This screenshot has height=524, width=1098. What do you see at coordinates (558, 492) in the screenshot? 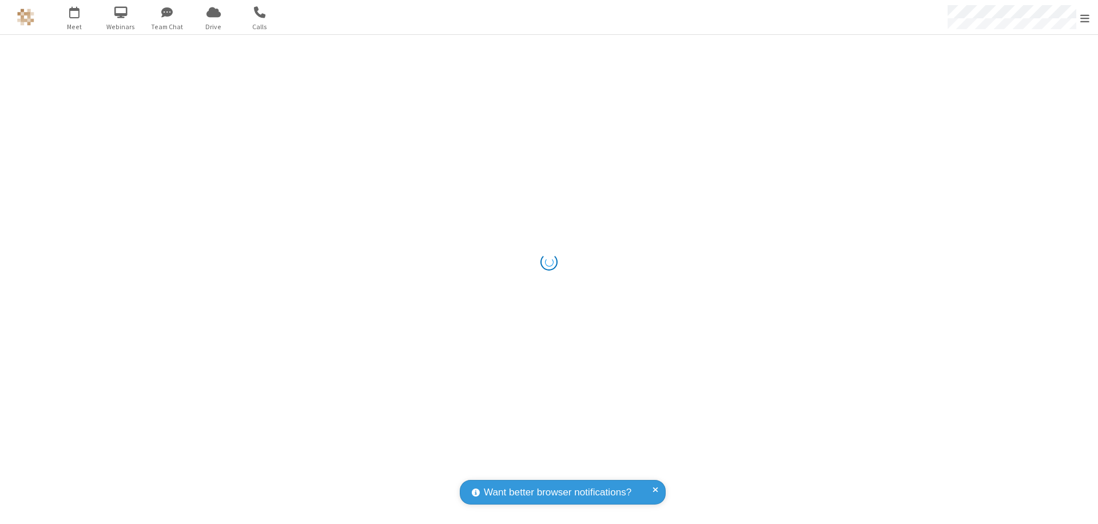
I see `span: Want better browser notifications?` at bounding box center [558, 492].